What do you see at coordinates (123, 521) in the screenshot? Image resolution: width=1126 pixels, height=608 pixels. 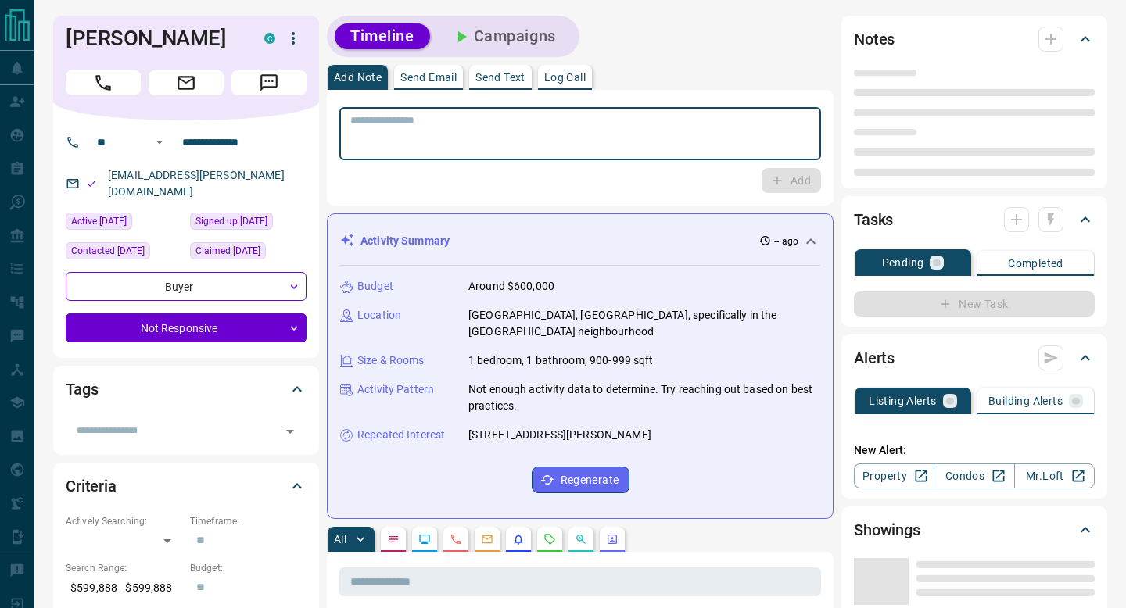 I see `p: Actively Searching:` at bounding box center [123, 521].